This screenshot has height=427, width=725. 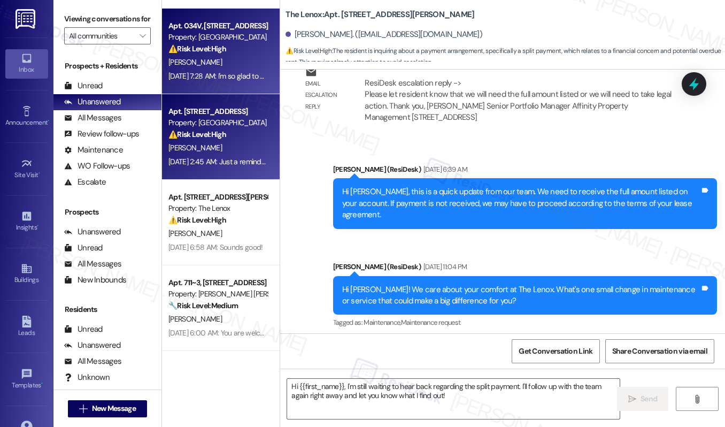 What do you see at coordinates (453, 398) in the screenshot?
I see `textarea: Hi {{first_name}}, I'm still waiting to hear back regarding the split payment. I'll follow up wit...` at bounding box center [453, 398].